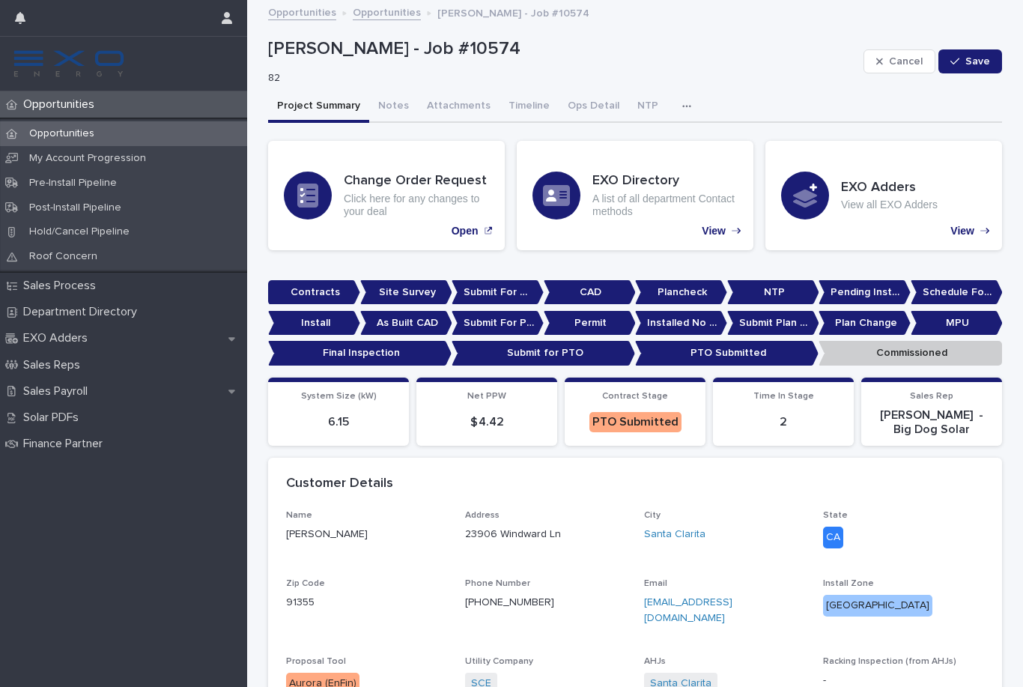 This screenshot has width=1023, height=687. What do you see at coordinates (835, 515) in the screenshot?
I see `span: State` at bounding box center [835, 515].